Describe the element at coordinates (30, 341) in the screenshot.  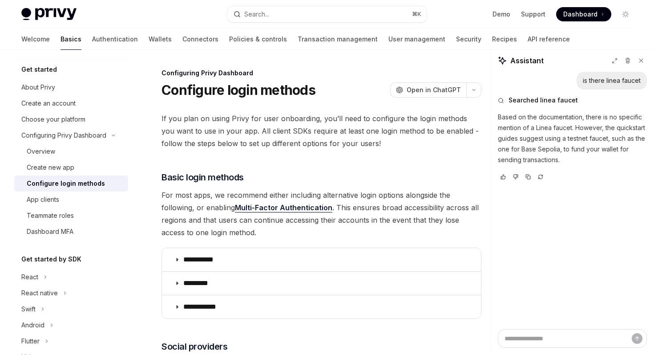
I see `div: Flutter` at that location.